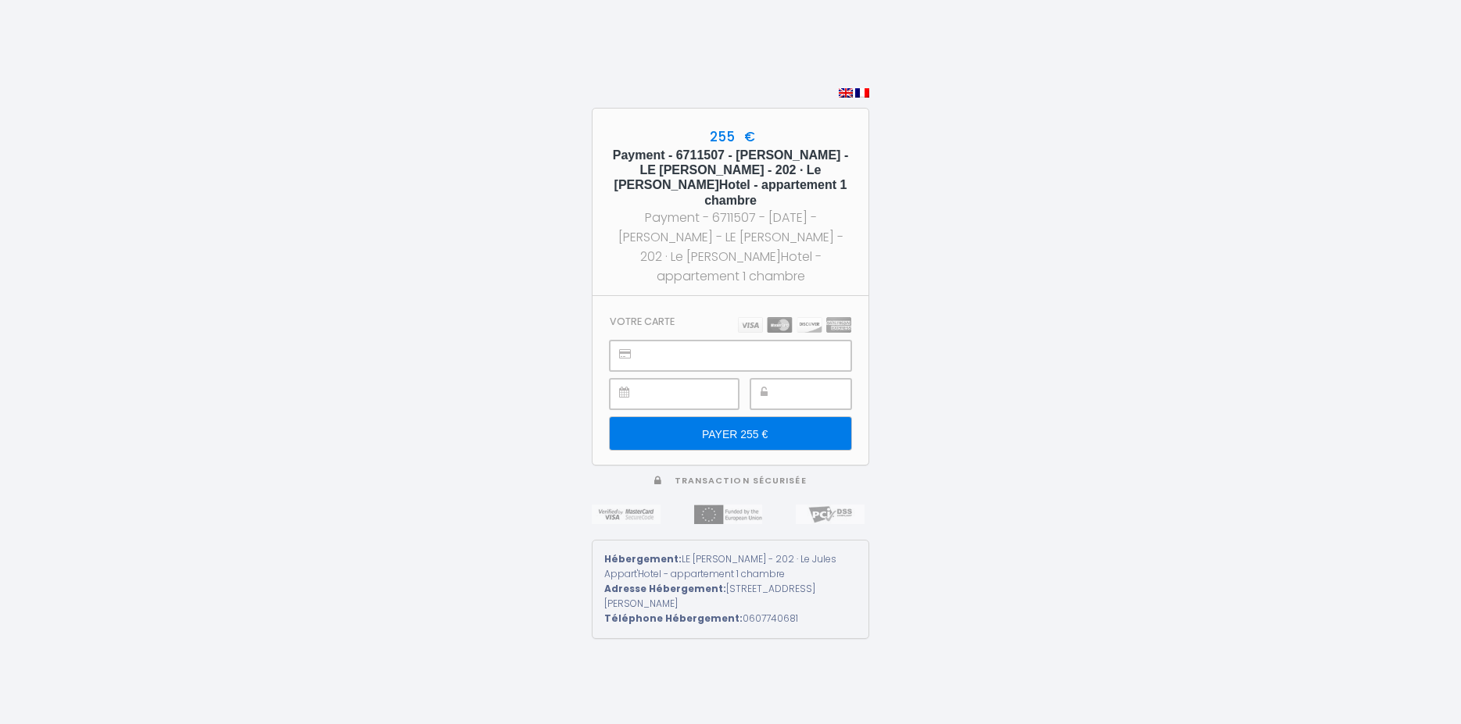 The height and width of the screenshot is (724, 1461). Describe the element at coordinates (642, 559) in the screenshot. I see `strong: Hébergement:` at that location.